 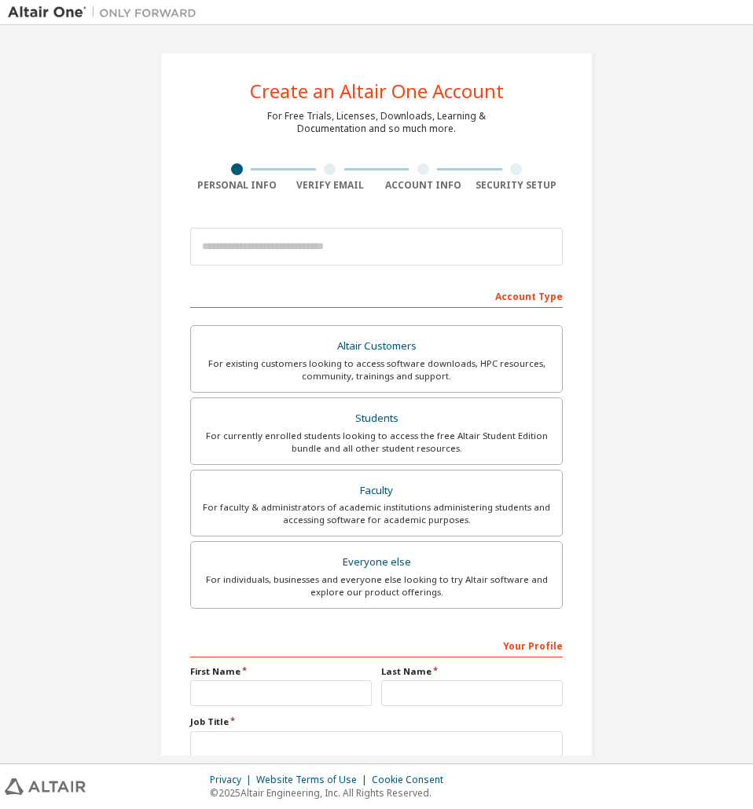 What do you see at coordinates (233, 780) in the screenshot?
I see `div: Privacy` at bounding box center [233, 780].